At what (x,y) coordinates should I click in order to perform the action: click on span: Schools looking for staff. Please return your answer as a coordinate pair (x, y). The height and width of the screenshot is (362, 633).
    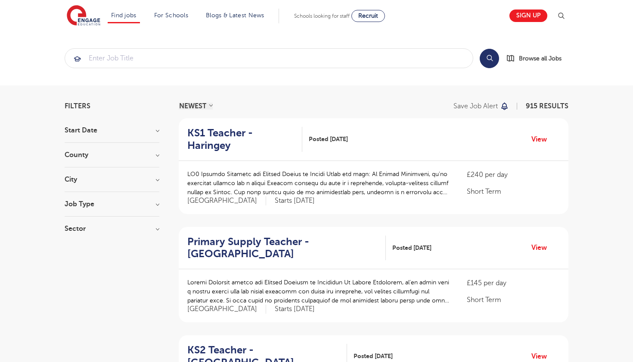
    Looking at the image, I should click on (322, 16).